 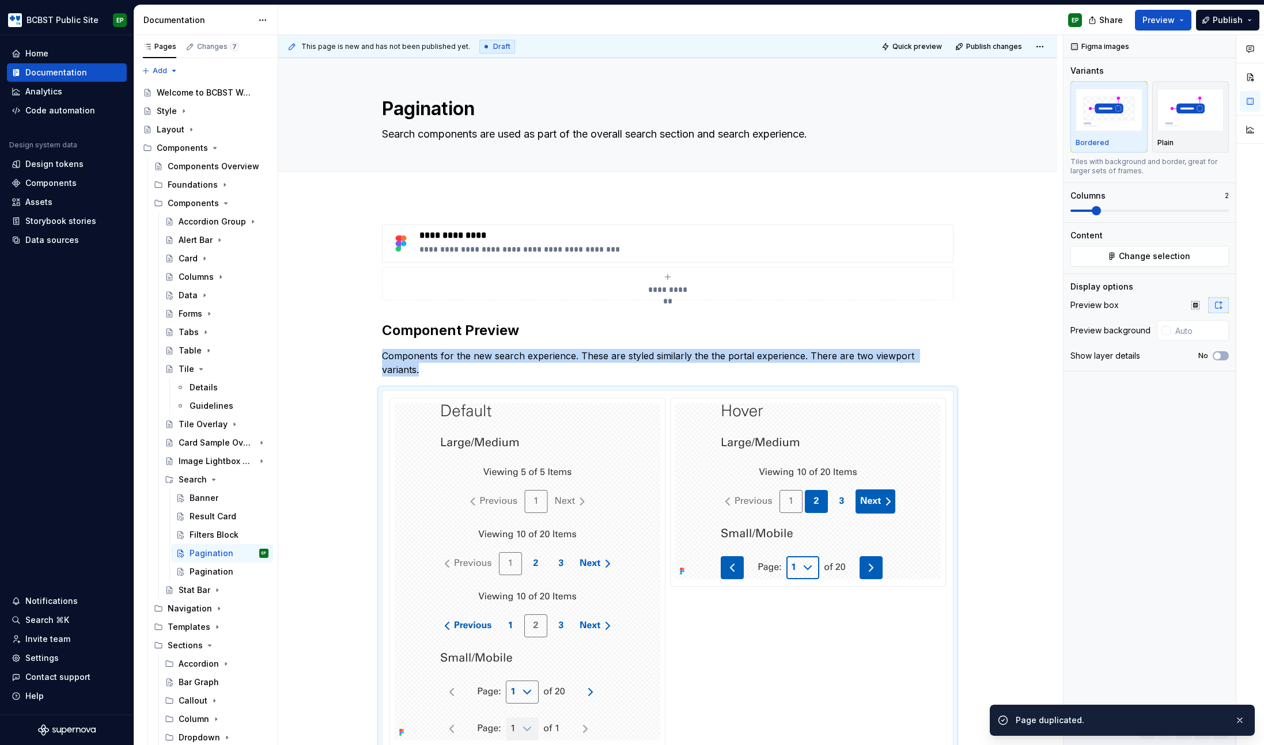 I want to click on div: Storybook stories, so click(x=60, y=221).